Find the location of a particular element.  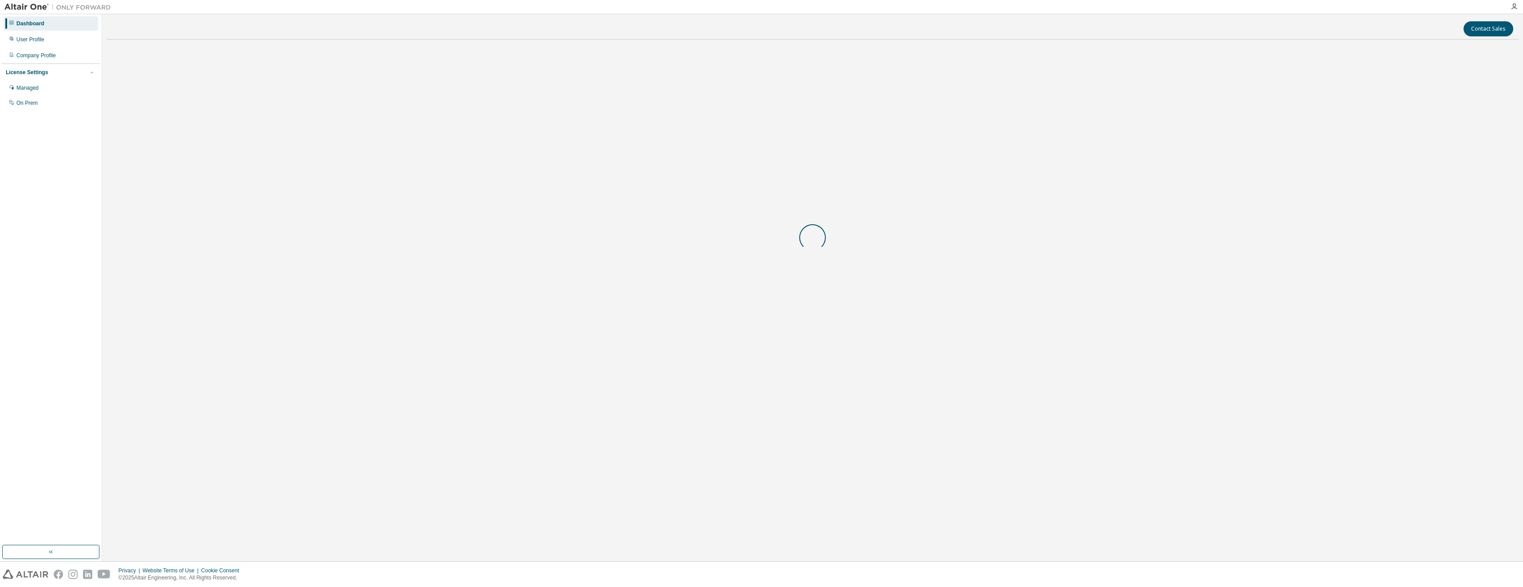

button: Contact Sales is located at coordinates (1488, 29).